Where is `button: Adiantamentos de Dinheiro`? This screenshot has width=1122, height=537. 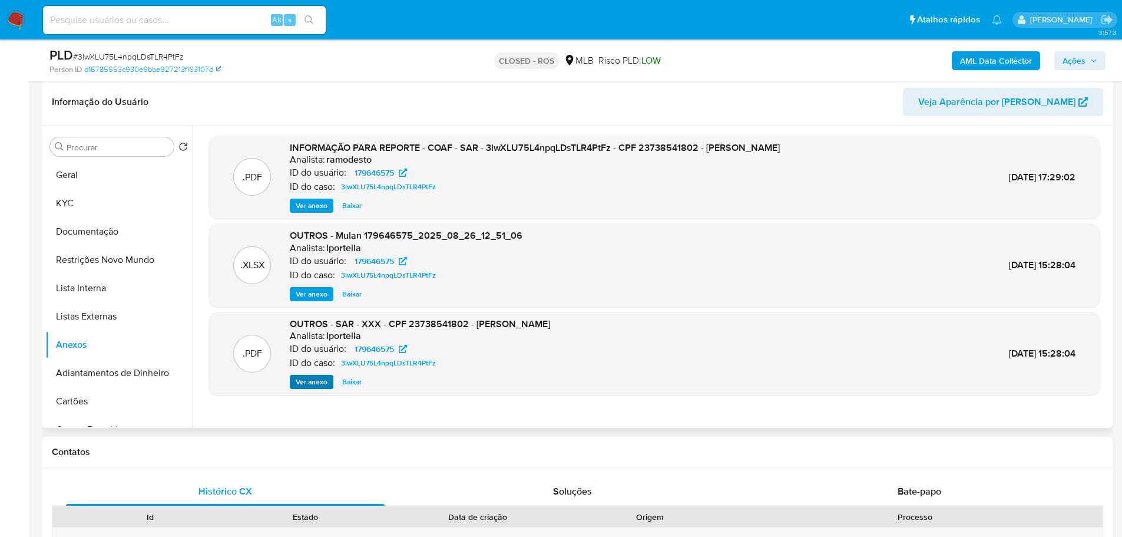
button: Adiantamentos de Dinheiro is located at coordinates (119, 373).